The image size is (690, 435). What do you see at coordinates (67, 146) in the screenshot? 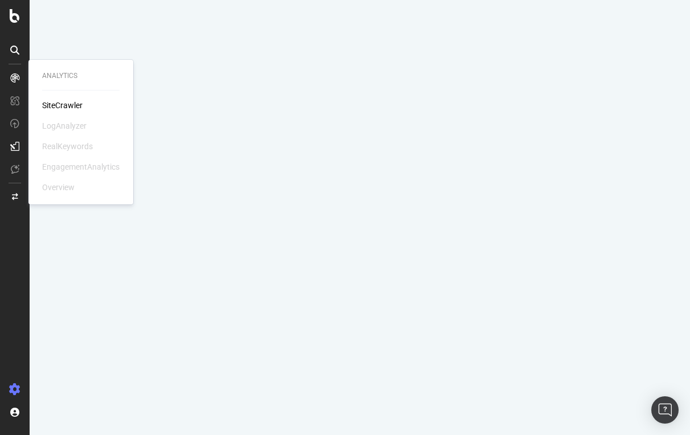
I see `div: RealKeywords` at bounding box center [67, 146].